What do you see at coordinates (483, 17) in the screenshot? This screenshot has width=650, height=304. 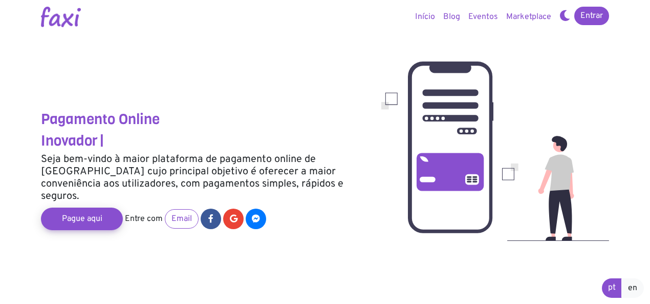 I see `a: Eventos` at bounding box center [483, 17].